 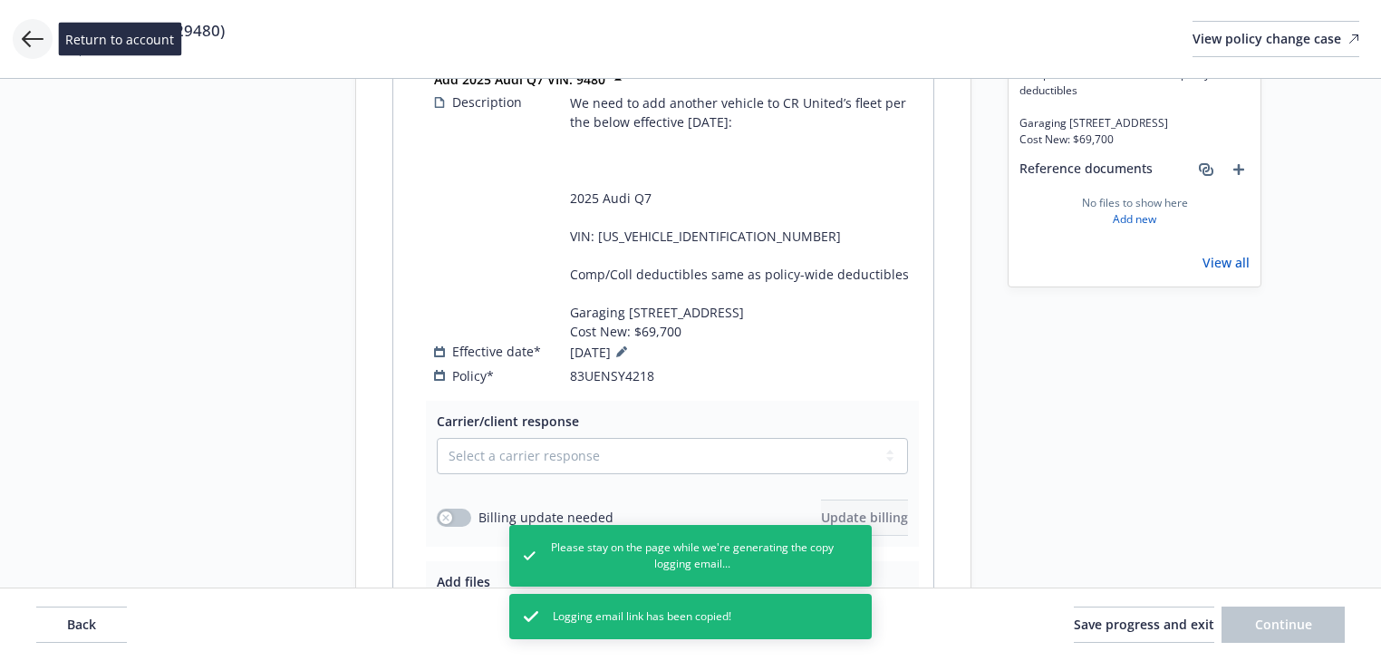 What do you see at coordinates (612, 375) in the screenshot?
I see `span: 83UENSY4218` at bounding box center [612, 375].